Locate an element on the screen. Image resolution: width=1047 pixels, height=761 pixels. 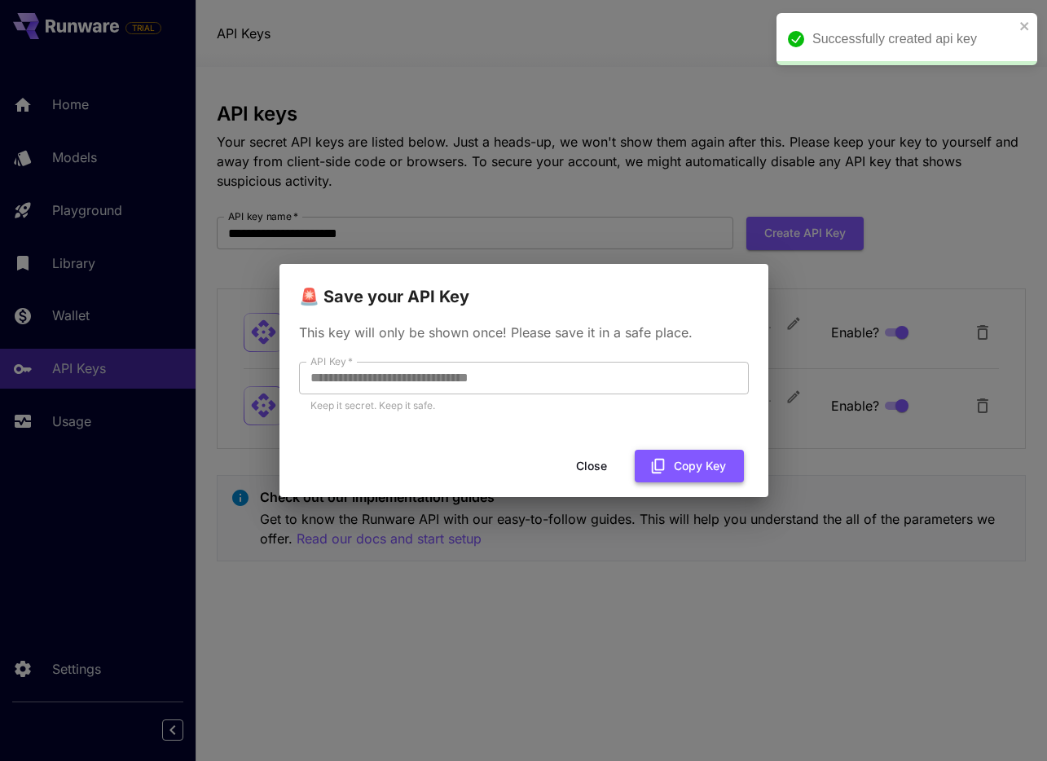
label: API Key is located at coordinates (332, 361).